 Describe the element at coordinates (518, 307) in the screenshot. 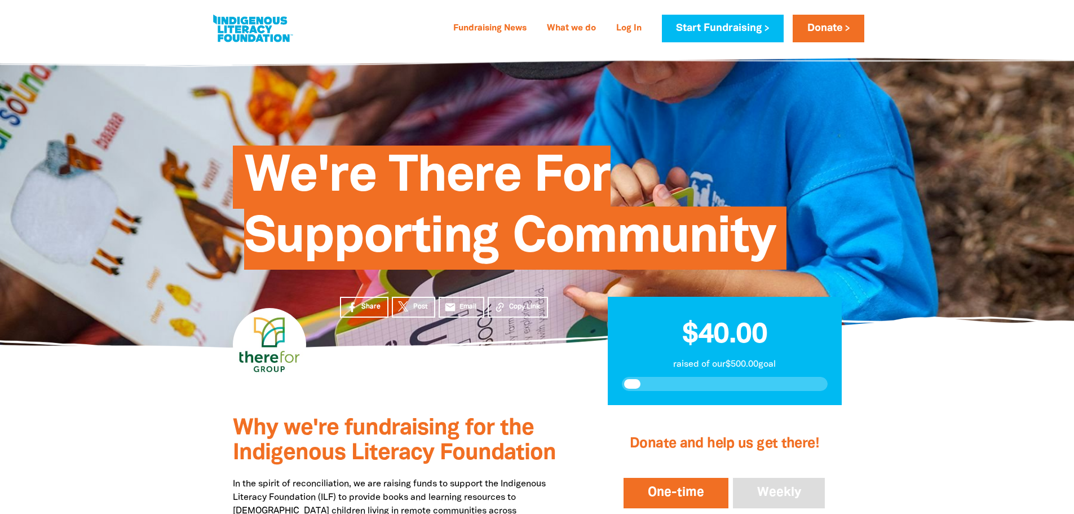

I see `button: Copy Link` at that location.